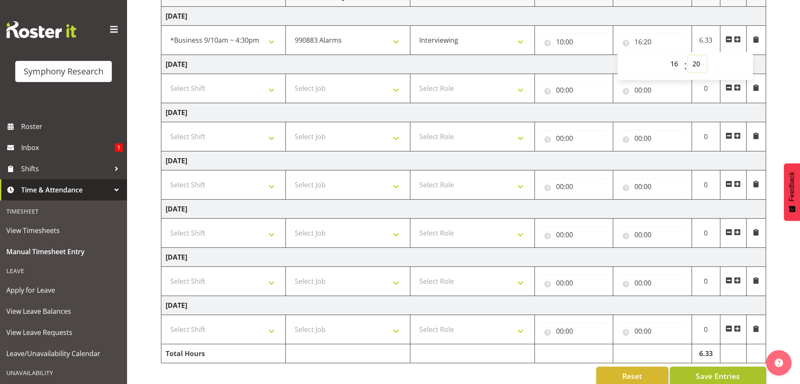 This screenshot has height=384, width=800. Describe the element at coordinates (64, 373) in the screenshot. I see `div: Unavailability` at that location.